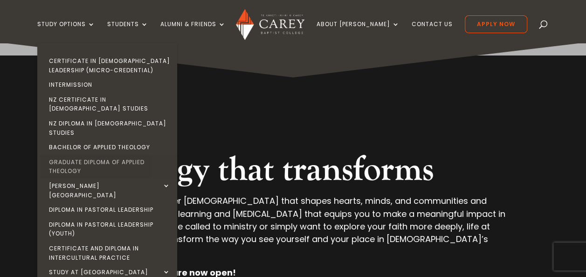 This screenshot has height=277, width=586. Describe the element at coordinates (110, 229) in the screenshot. I see `a: Diploma in Pastoral Leadership (Youth)` at that location.